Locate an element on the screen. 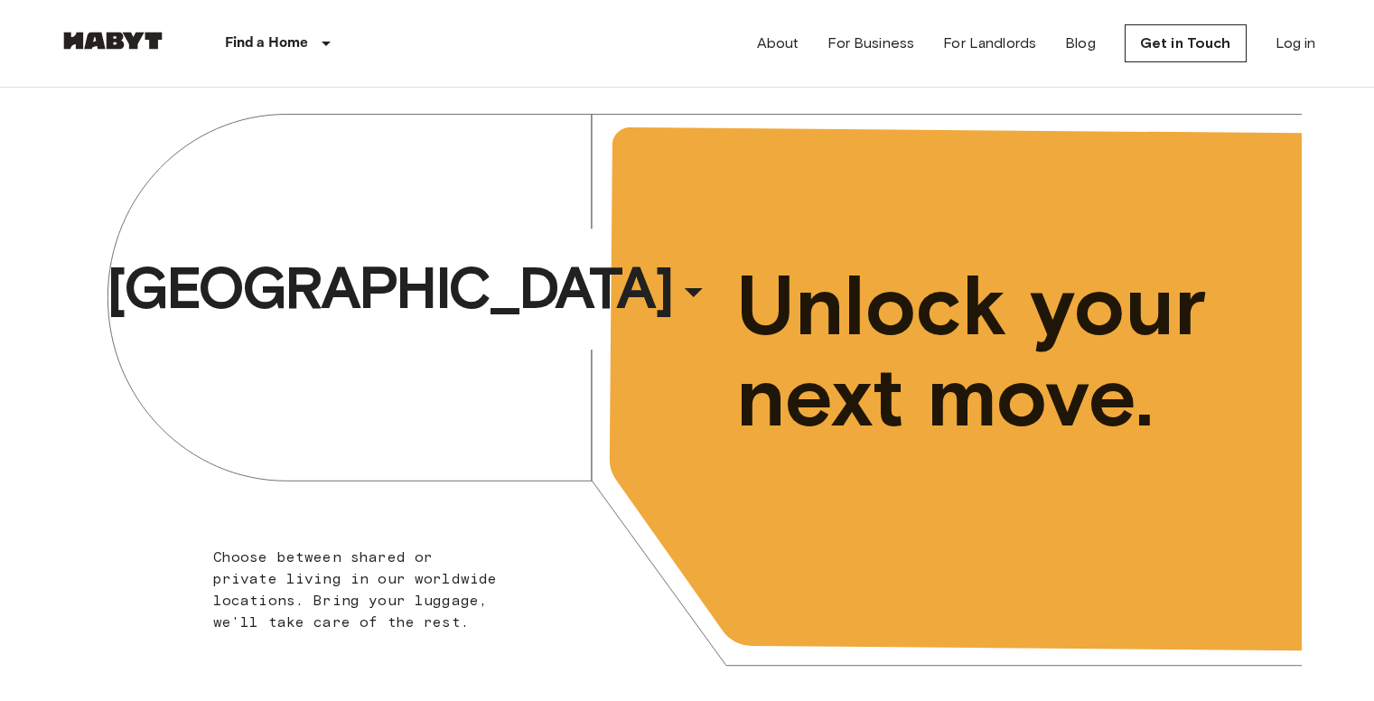 The width and height of the screenshot is (1374, 701). p: Find a Home is located at coordinates (267, 43).